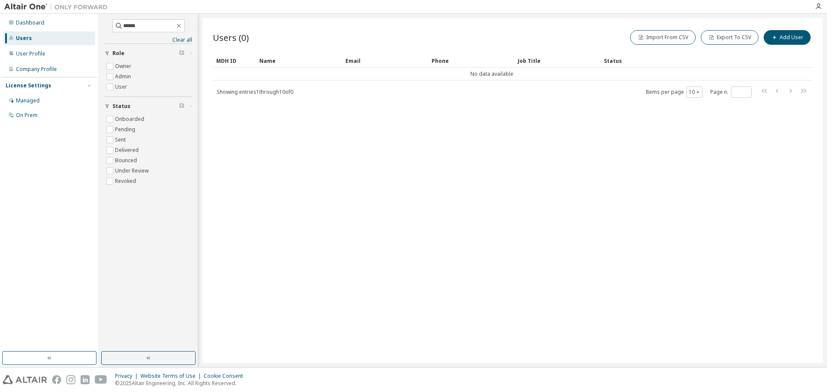 Image resolution: width=827 pixels, height=392 pixels. I want to click on label: Sent, so click(121, 140).